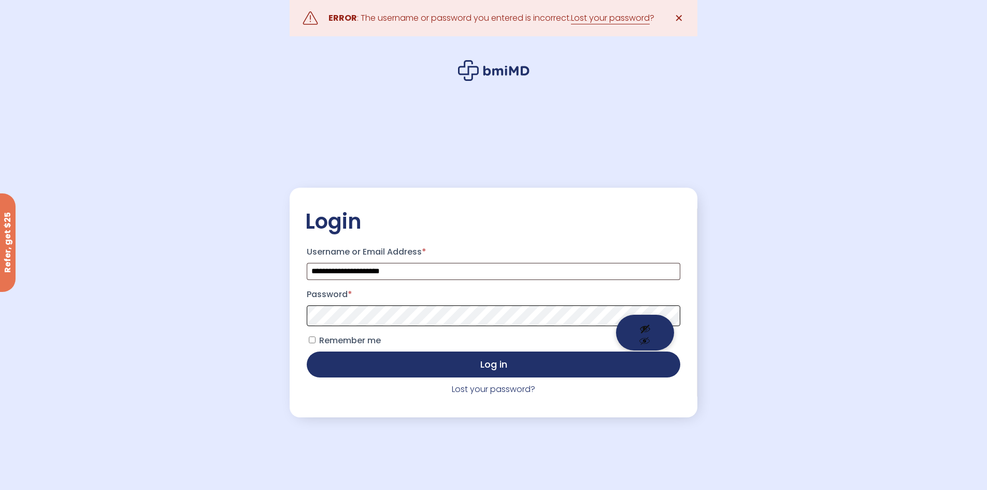 The height and width of the screenshot is (490, 987). Describe the element at coordinates (491, 18) in the screenshot. I see `div: : The username or password you entered is incorrect. ?` at that location.